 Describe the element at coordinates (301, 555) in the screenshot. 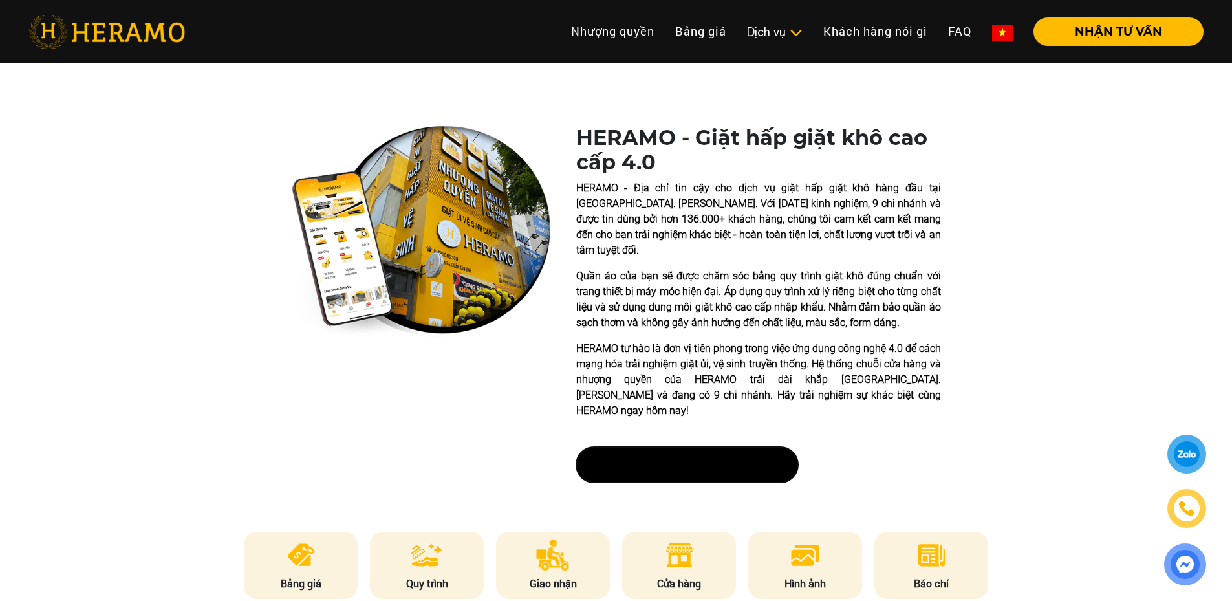

I see `img: pricing.png` at that location.